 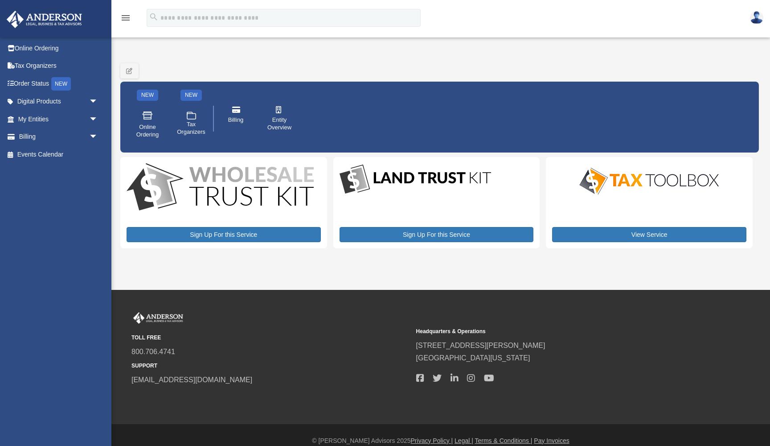 I want to click on small: Headquarters & Operations, so click(x=555, y=331).